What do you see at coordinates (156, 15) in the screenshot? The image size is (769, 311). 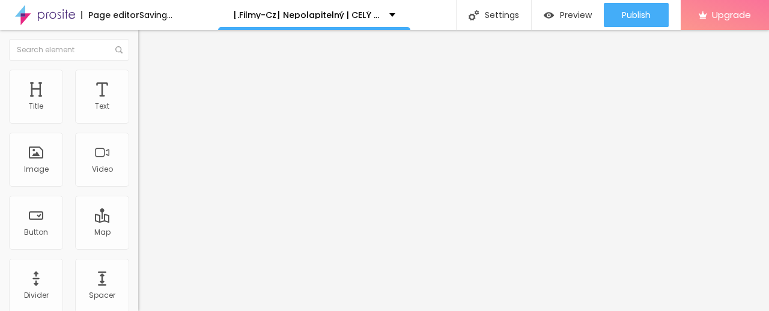 I see `div: Saving...` at bounding box center [156, 15].